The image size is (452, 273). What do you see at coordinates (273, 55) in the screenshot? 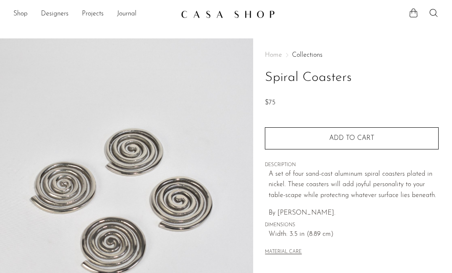
I see `span: Home` at bounding box center [273, 55].